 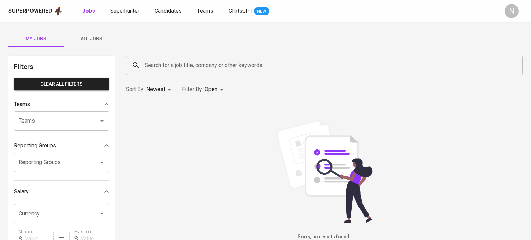 What do you see at coordinates (62, 192) in the screenshot?
I see `div: Salary` at bounding box center [62, 192].